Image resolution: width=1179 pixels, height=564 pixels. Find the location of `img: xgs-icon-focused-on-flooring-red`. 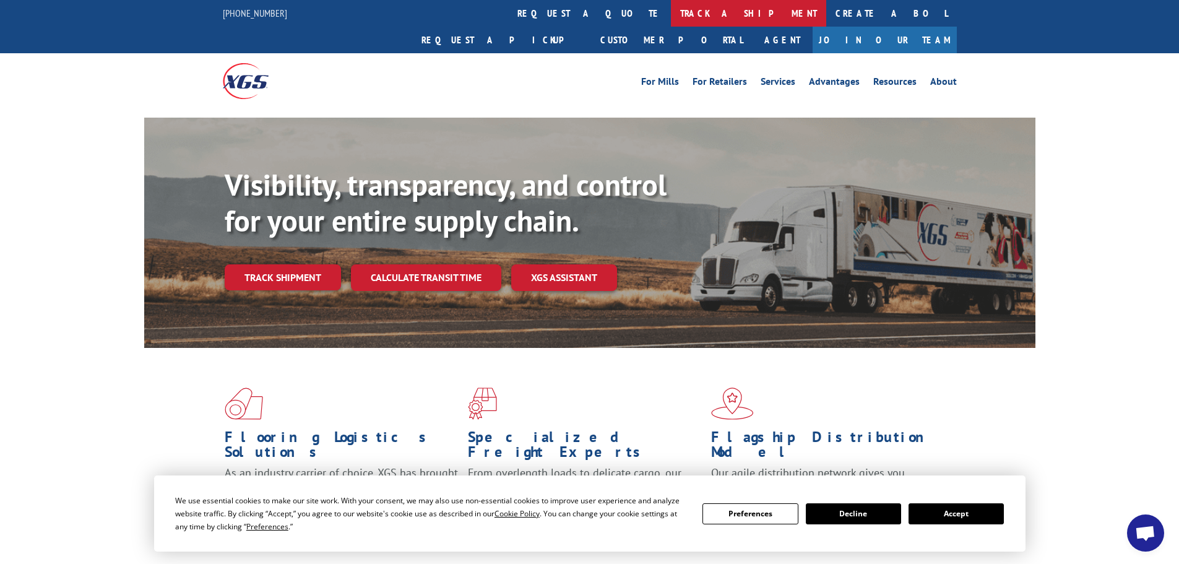

img: xgs-icon-focused-on-flooring-red is located at coordinates (482, 403).